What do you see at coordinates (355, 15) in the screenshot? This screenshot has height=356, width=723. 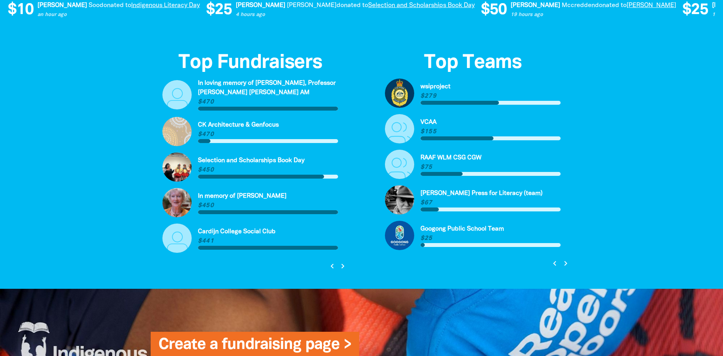 I see `p: 4 hours ago` at bounding box center [355, 15].